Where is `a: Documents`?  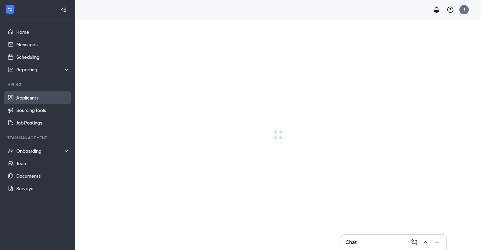
a: Documents is located at coordinates (43, 176).